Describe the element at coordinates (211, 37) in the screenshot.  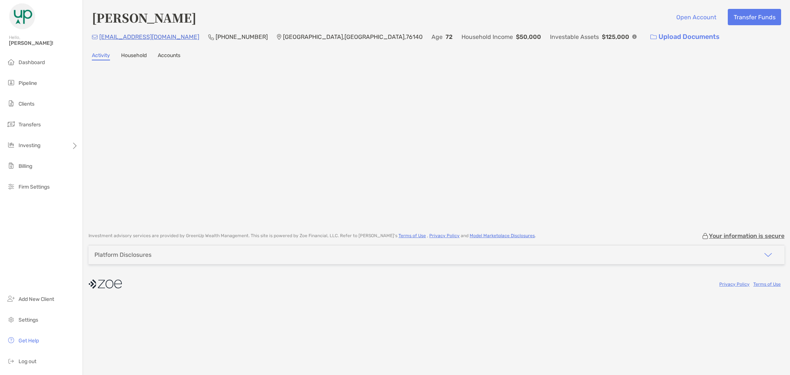
I see `img: Phone Icon` at that location.